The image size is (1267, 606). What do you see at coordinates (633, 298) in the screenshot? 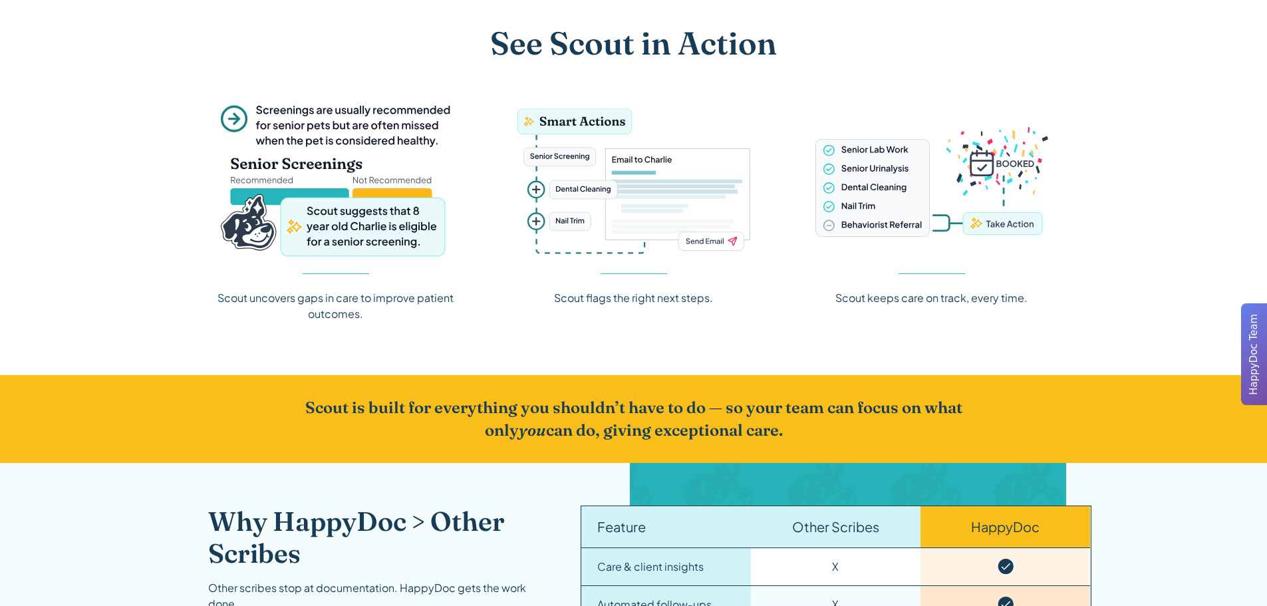
I see `div: Scout flags the right next steps.` at bounding box center [633, 298].